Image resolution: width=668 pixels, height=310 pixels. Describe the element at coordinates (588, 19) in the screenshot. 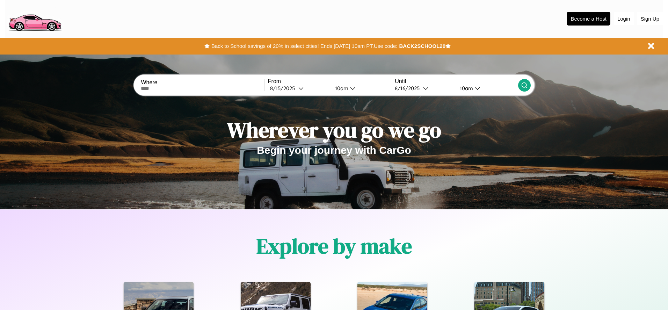

I see `button: Become a Host` at that location.